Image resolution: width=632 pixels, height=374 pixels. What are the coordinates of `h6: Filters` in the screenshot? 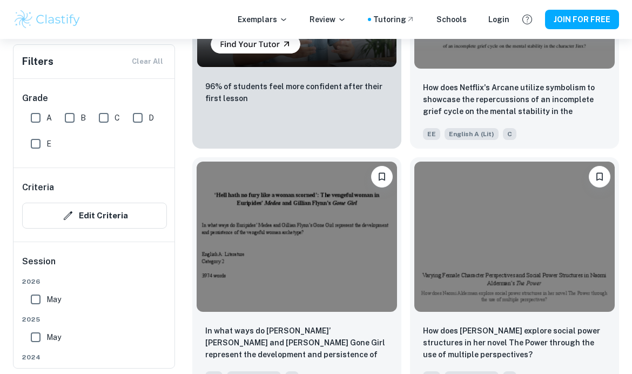 It's located at (38, 62).